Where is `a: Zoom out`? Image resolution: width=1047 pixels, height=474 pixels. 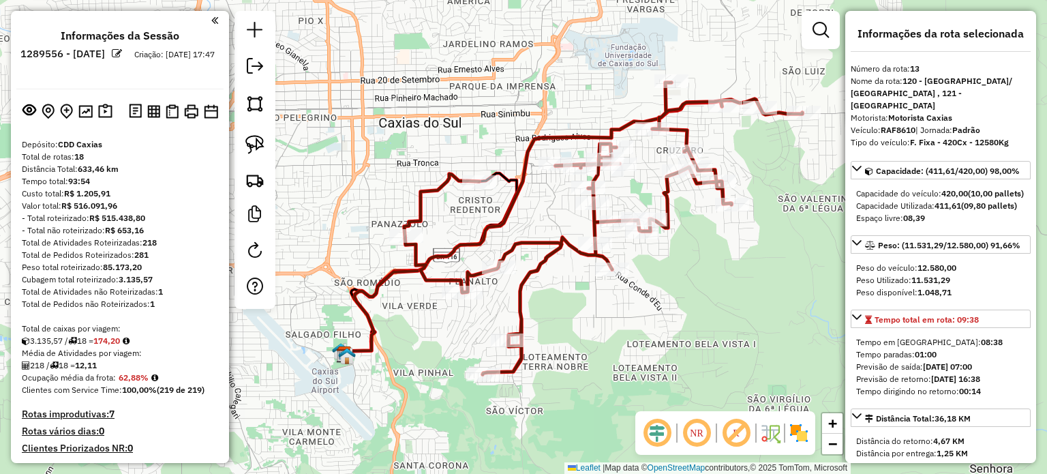 a: Zoom out is located at coordinates (833, 444).